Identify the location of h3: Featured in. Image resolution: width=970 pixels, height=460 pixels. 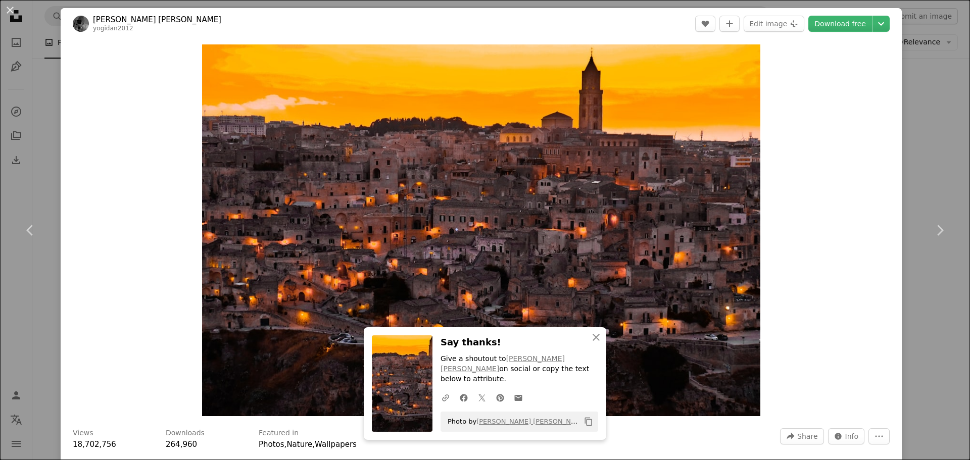
(278, 434).